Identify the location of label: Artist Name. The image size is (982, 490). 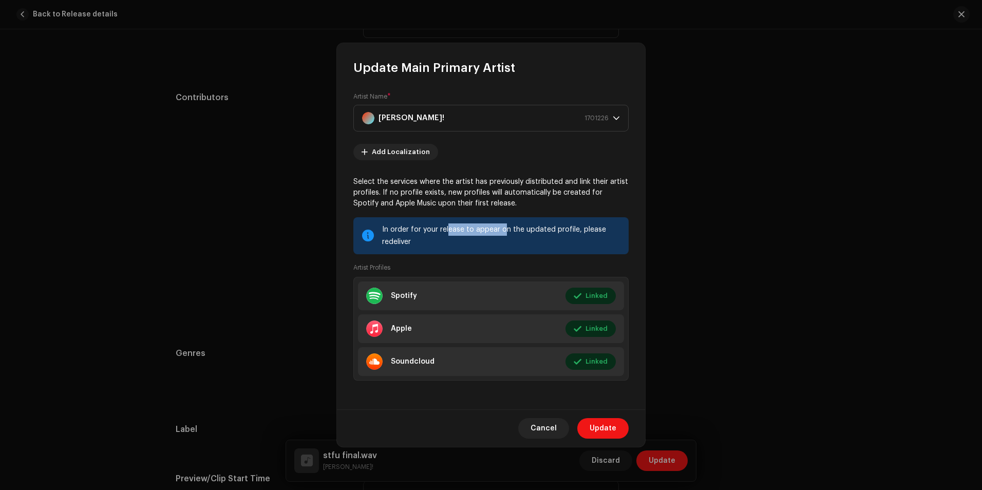
(372, 97).